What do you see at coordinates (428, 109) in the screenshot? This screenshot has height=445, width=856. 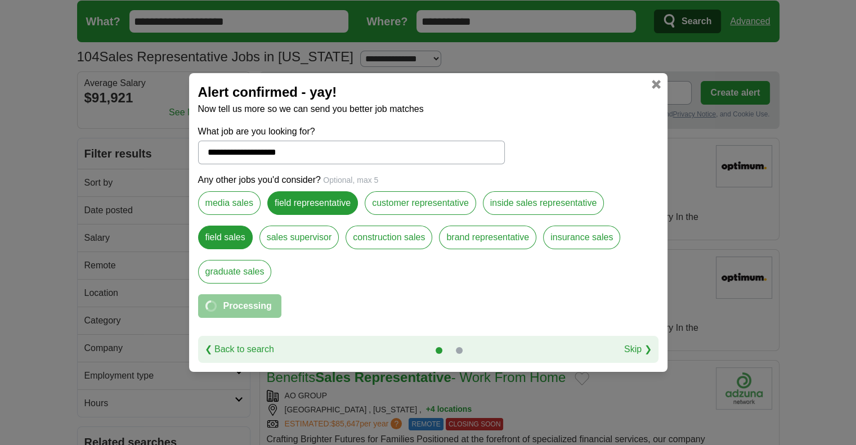 I see `p: Now tell us more so we can send you better job matches` at bounding box center [428, 109].